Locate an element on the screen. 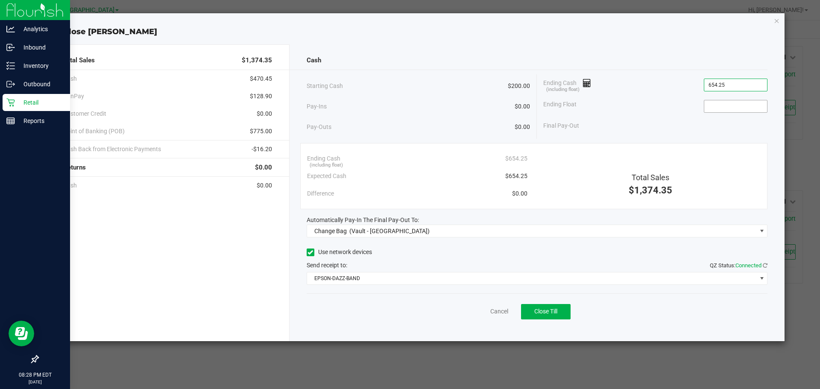  inline-svg: Inventory is located at coordinates (11, 66).